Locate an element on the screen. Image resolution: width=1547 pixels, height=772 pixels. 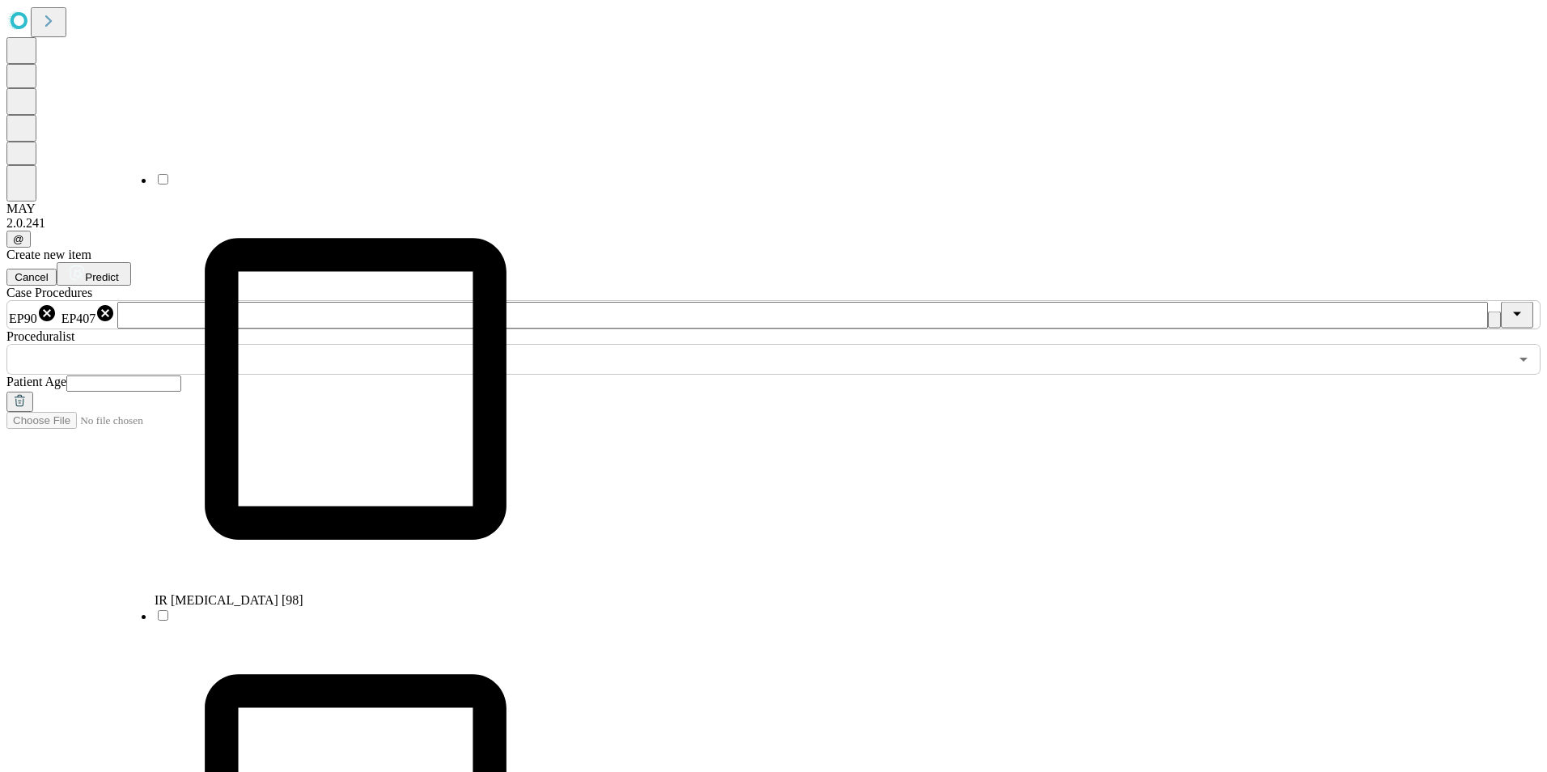
span: Cancel is located at coordinates (32, 277).